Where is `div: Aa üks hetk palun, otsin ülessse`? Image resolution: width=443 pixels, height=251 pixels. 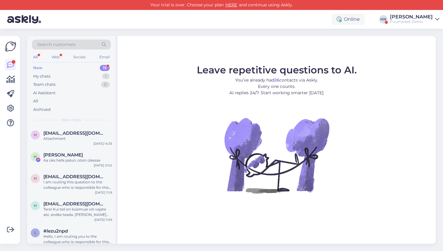 div: Aa üks hetk palun, otsin ülessse is located at coordinates (78, 160).